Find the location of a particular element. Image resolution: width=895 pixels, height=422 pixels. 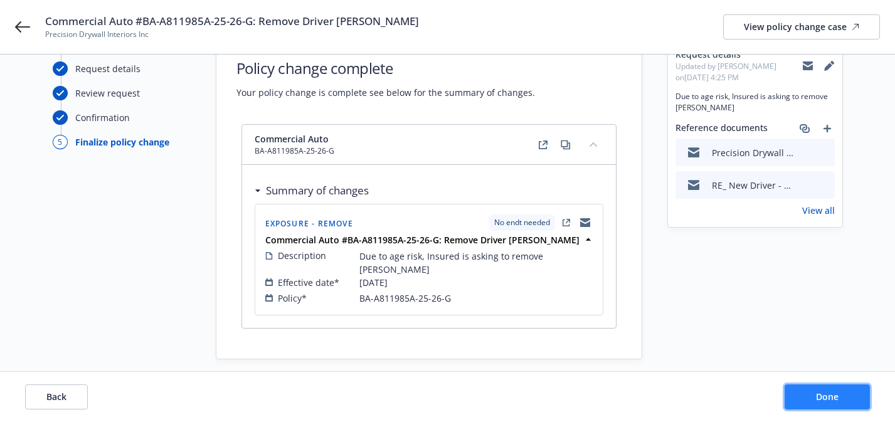

span: Your policy change is complete see below for the summary of changes. is located at coordinates (386, 92).